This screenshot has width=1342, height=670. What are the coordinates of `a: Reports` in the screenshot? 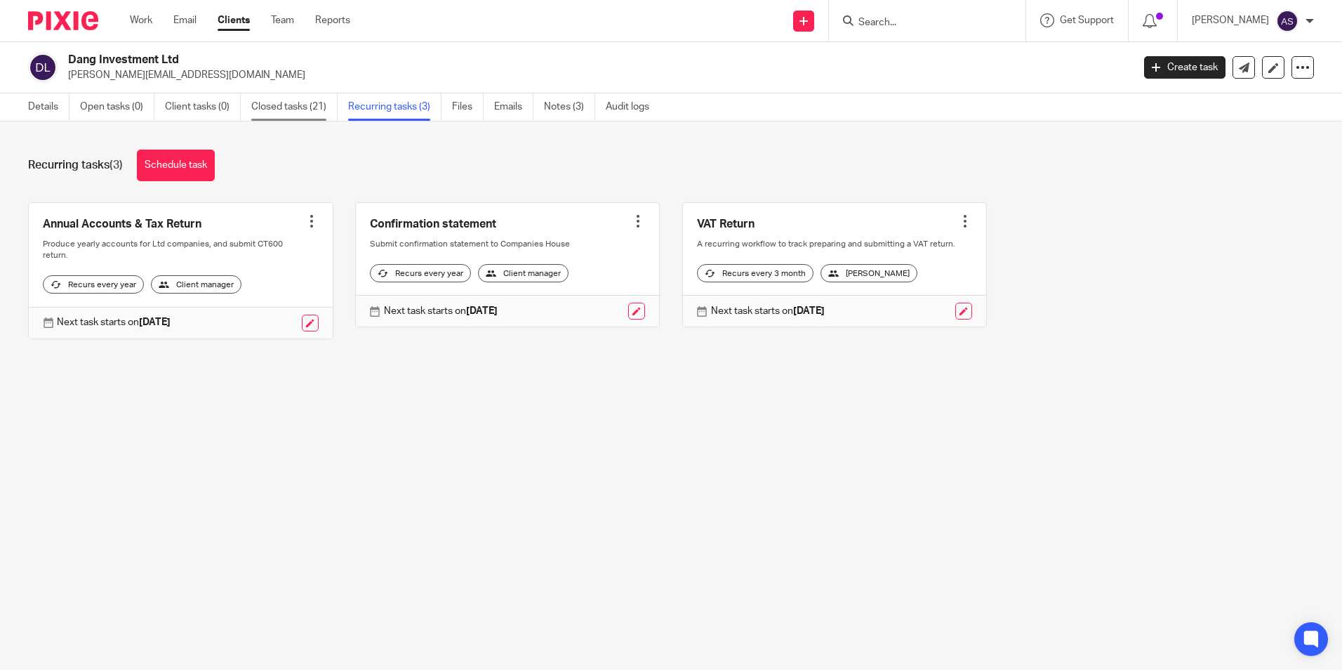 It's located at (333, 20).